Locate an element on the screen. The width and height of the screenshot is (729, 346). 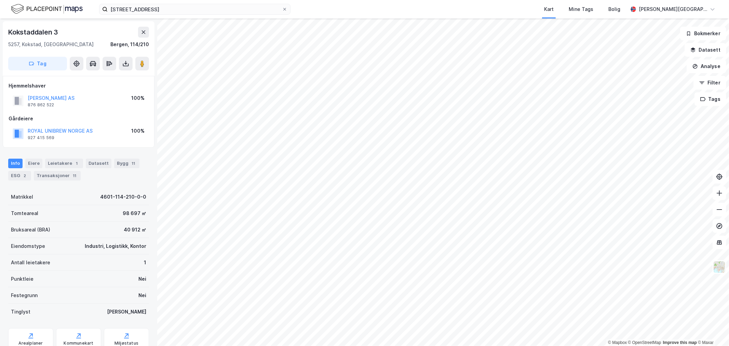
div: Eiere is located at coordinates (34, 163).